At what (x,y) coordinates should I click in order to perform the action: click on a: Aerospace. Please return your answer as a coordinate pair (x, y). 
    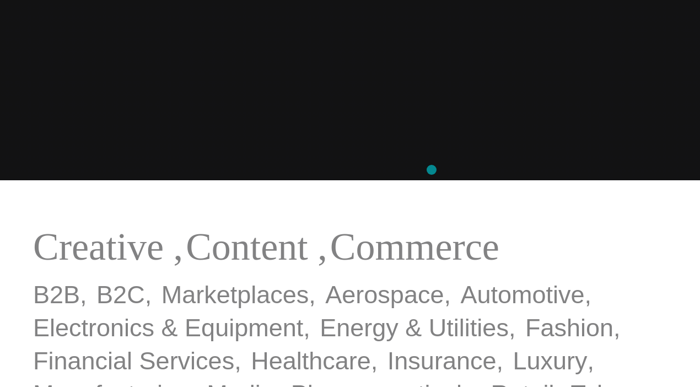
    Looking at the image, I should click on (384, 294).